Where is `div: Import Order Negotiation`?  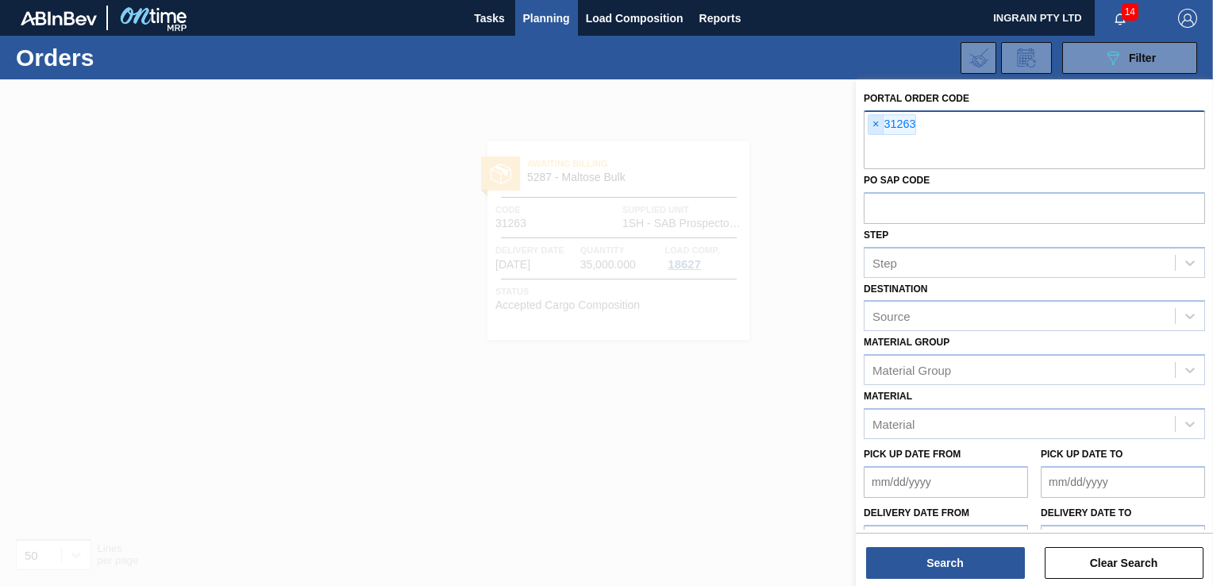 div: Import Order Negotiation is located at coordinates (978, 58).